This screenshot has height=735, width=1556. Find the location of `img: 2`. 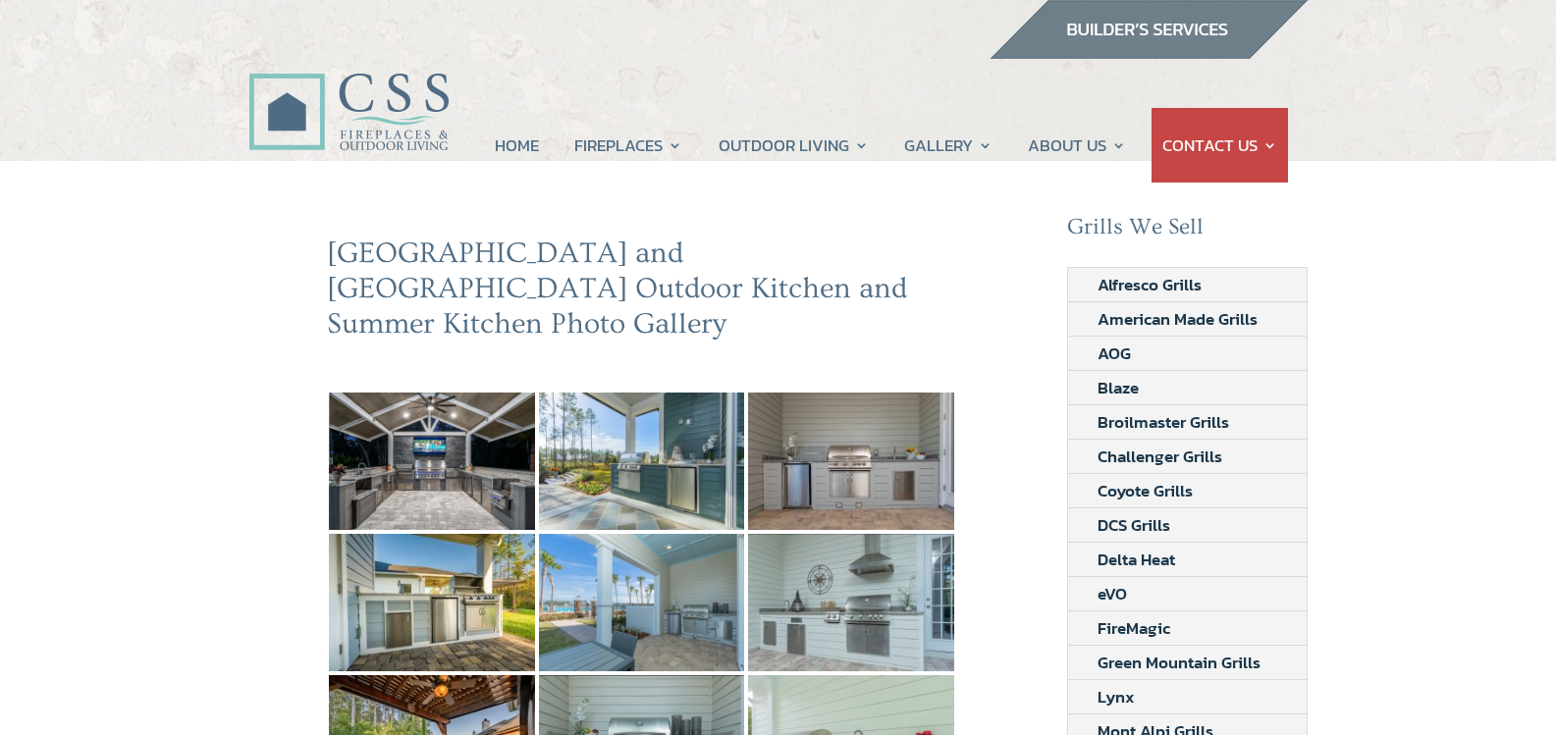

img: 2 is located at coordinates (851, 461).